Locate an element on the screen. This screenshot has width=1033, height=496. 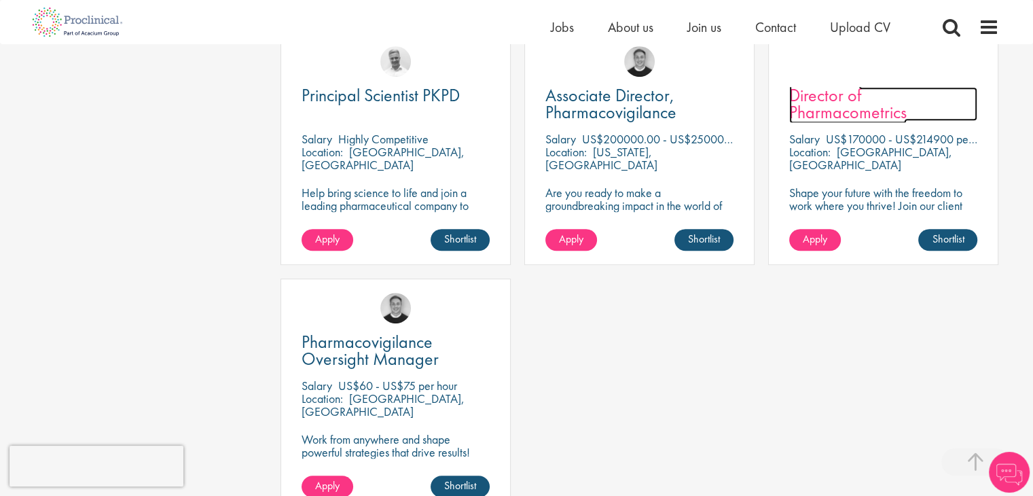
span: Director of Pharmacometrics is located at coordinates (848, 103).